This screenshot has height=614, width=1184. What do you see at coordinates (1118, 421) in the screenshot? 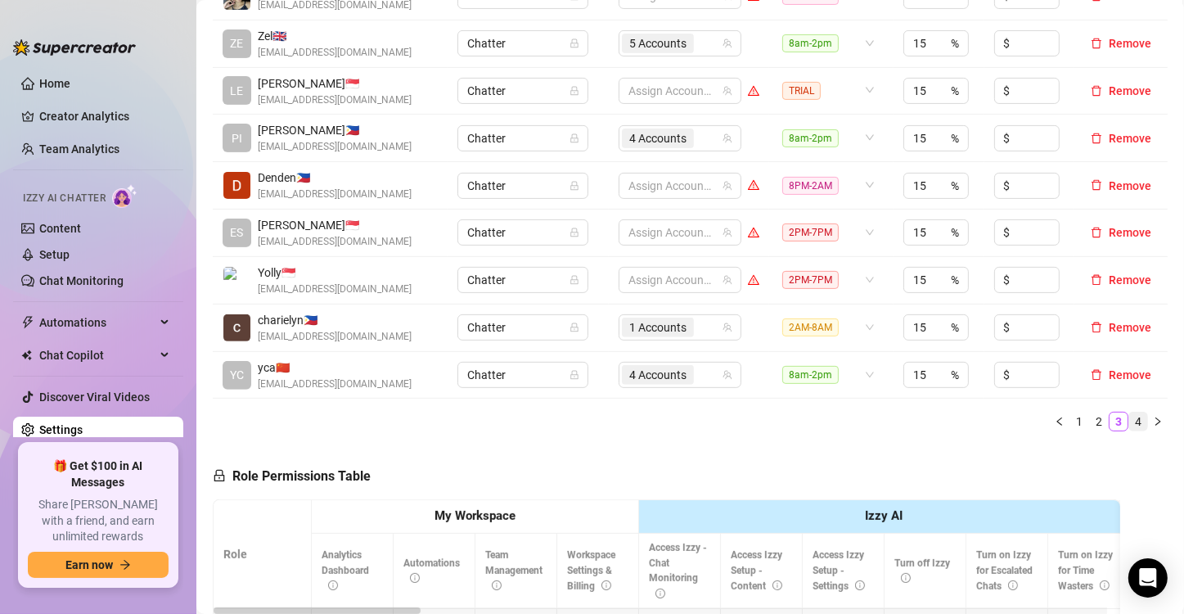
I see `a: 3` at bounding box center [1118, 421].